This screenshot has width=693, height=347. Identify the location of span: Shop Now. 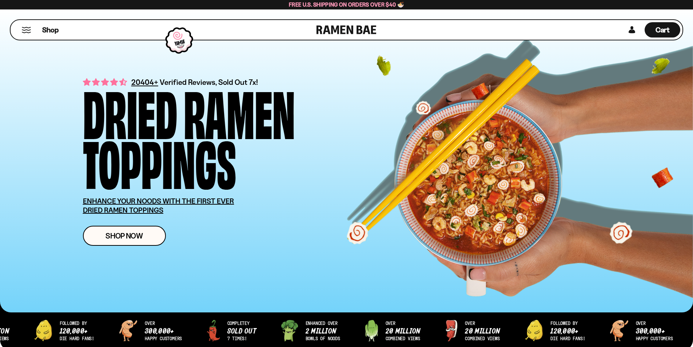
(124, 235).